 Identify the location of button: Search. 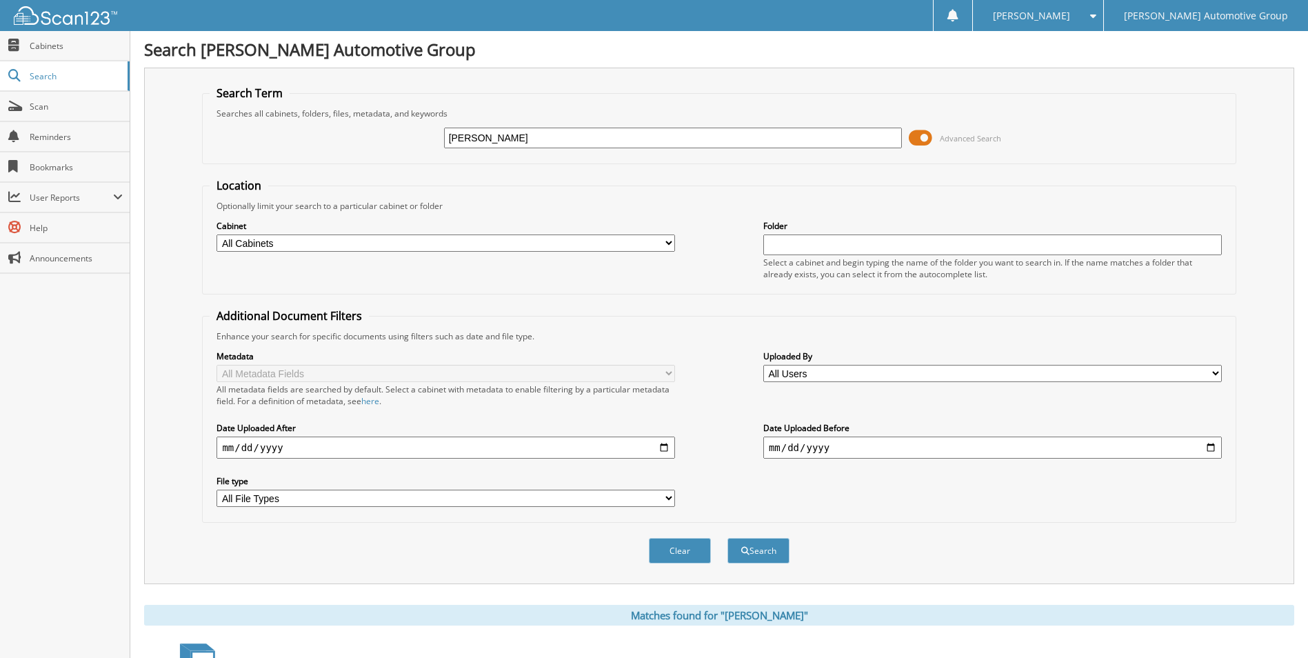
(758, 550).